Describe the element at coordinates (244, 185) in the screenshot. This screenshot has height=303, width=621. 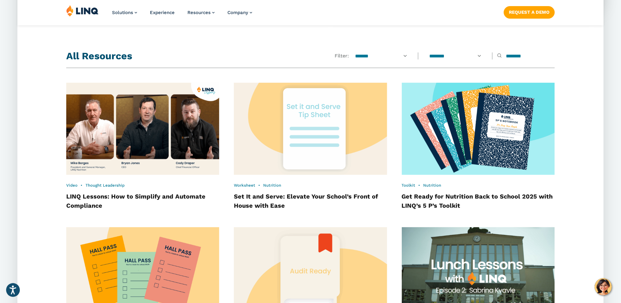
I see `a: Worksheet` at that location.